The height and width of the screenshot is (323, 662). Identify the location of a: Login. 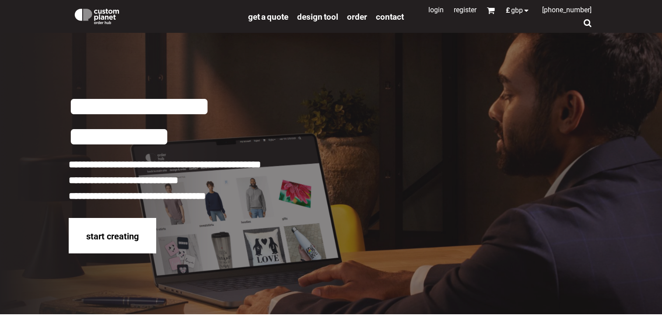
(436, 10).